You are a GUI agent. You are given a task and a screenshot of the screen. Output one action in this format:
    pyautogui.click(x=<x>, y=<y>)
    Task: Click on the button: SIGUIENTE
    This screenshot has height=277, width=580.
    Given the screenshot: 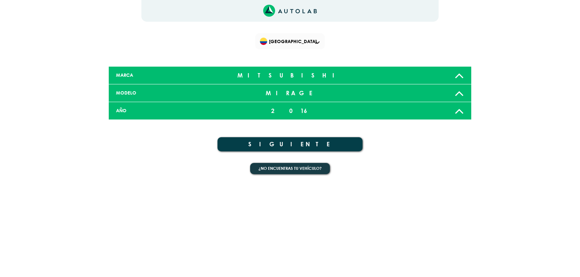 What is the action you would take?
    pyautogui.click(x=290, y=144)
    